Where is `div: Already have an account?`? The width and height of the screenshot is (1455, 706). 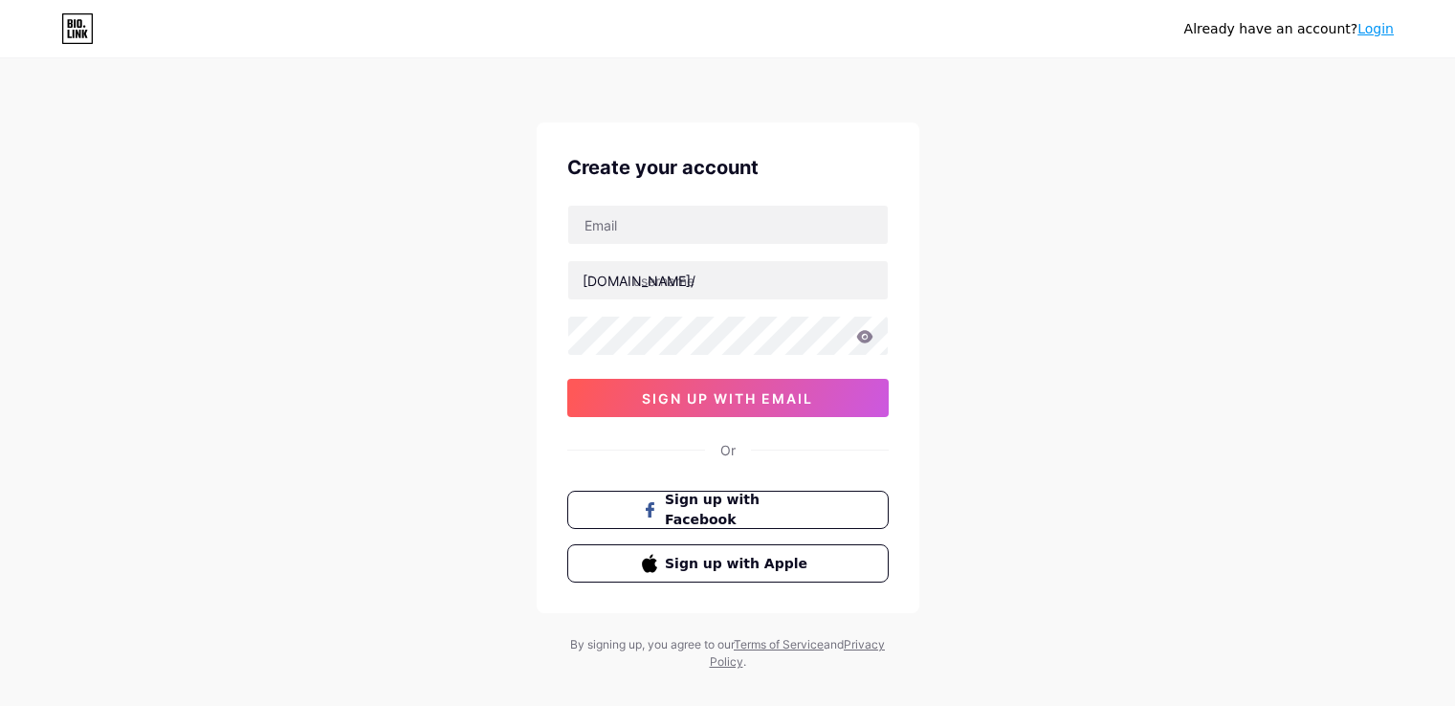 div: Already have an account? is located at coordinates (1289, 29).